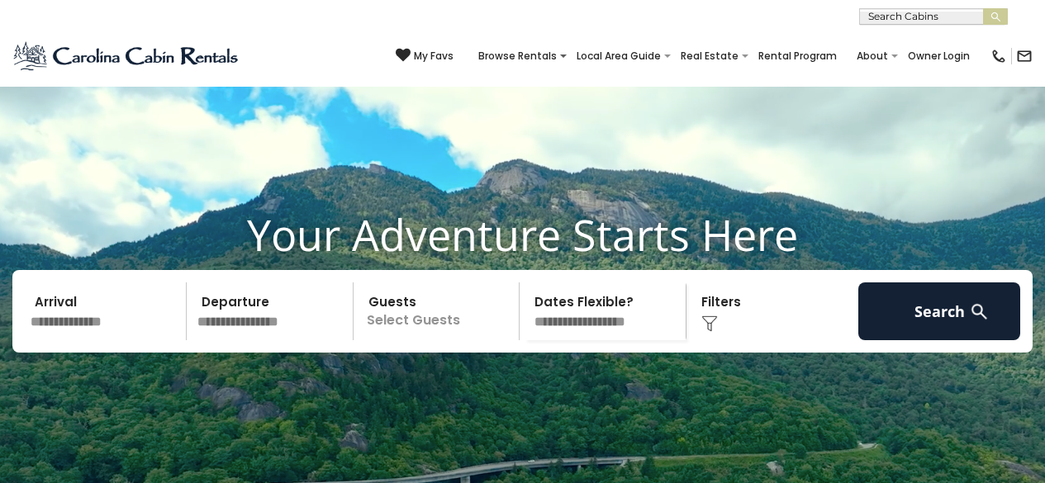 Image resolution: width=1045 pixels, height=483 pixels. Describe the element at coordinates (710, 324) in the screenshot. I see `img: filter--v1.png` at that location.